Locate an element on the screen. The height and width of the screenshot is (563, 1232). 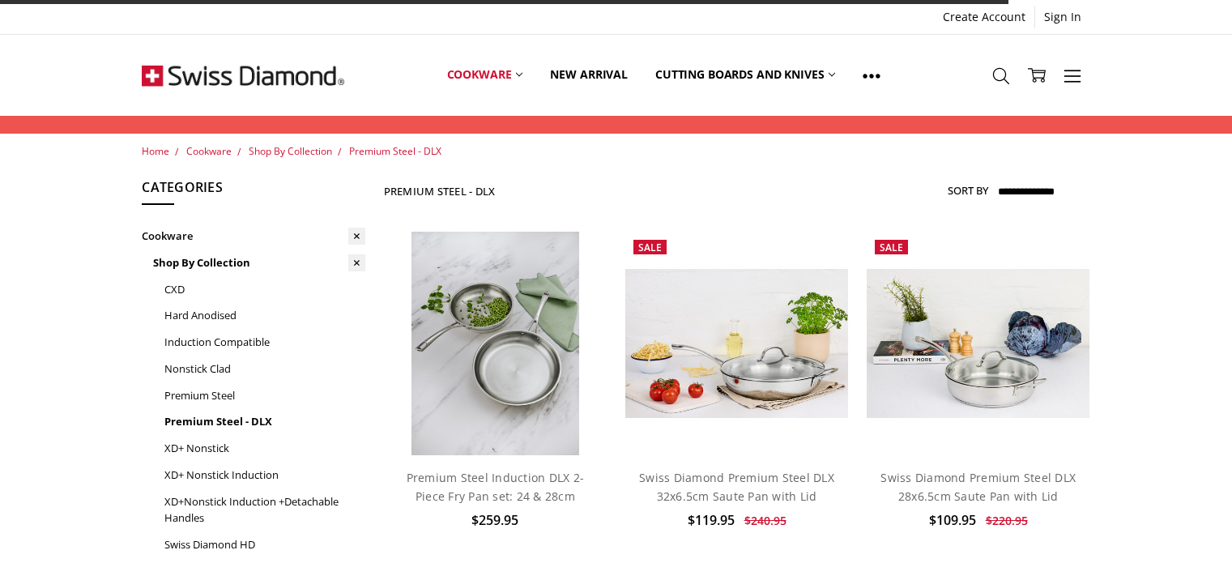
span: $119.95 is located at coordinates (711, 520).